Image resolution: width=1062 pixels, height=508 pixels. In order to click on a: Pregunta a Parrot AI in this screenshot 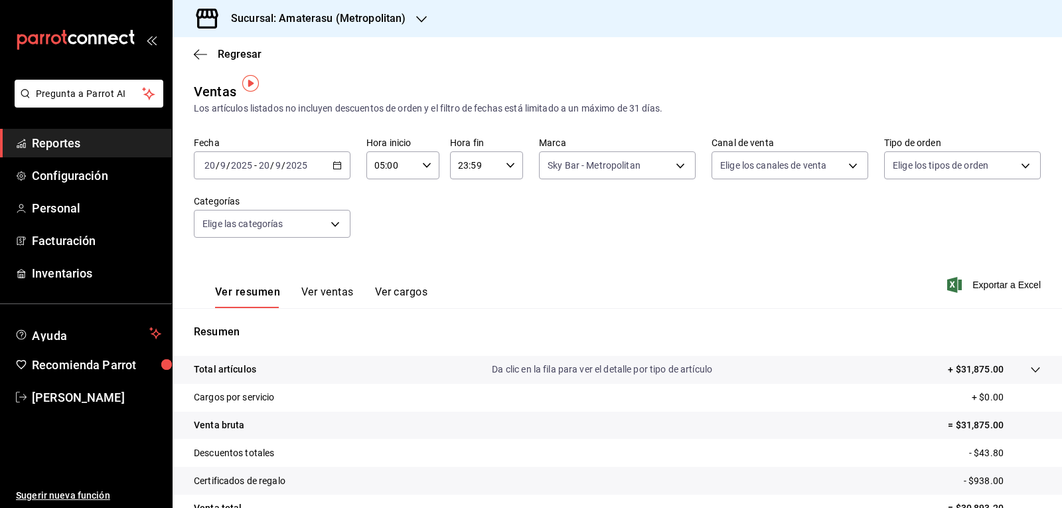, I will do `click(86, 103)`.